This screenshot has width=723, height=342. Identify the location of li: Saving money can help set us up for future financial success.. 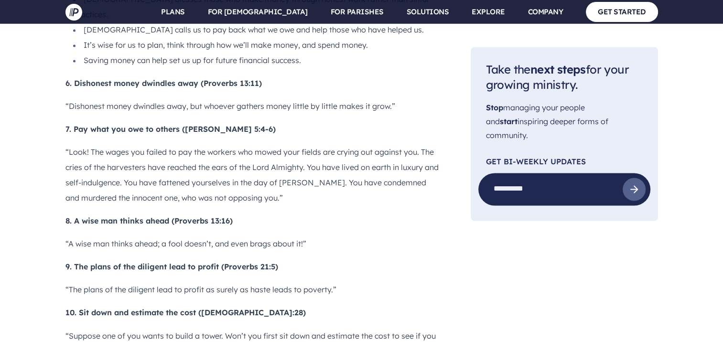
(257, 60).